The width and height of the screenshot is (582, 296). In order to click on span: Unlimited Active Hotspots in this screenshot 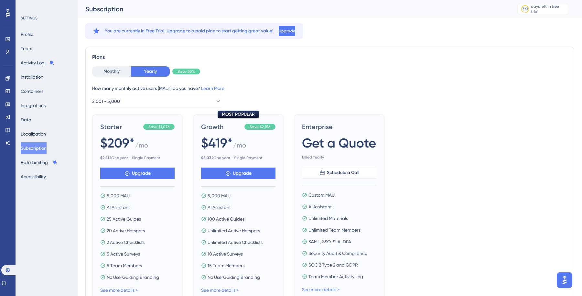, I will do `click(234, 231)`.